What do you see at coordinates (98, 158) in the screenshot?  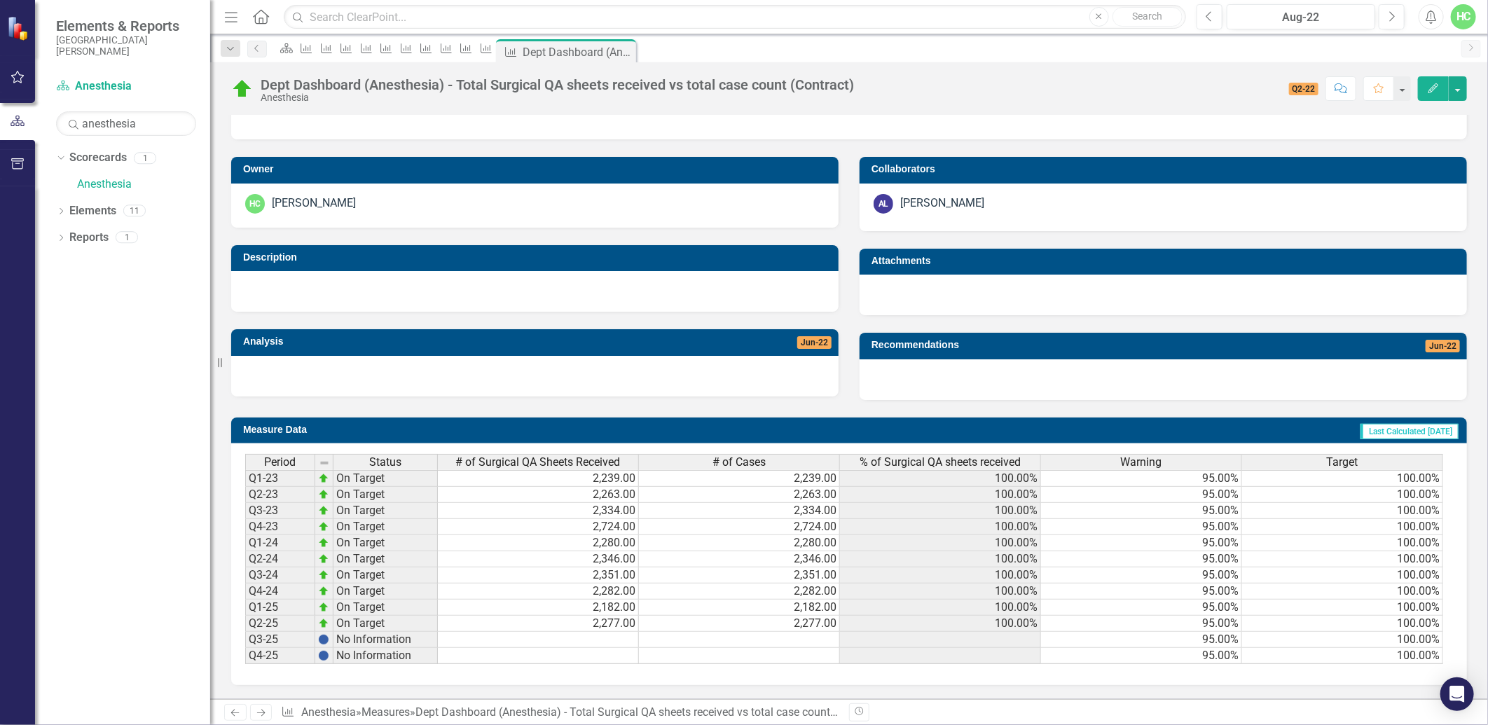 I see `a: Scorecards` at bounding box center [98, 158].